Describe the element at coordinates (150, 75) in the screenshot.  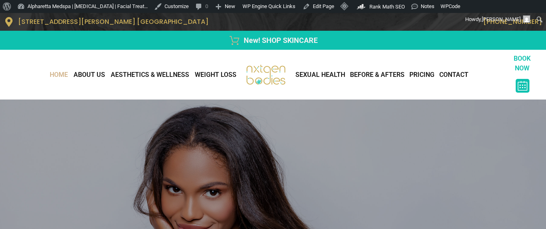
I see `a: AESTHETICS & WELLNESS` at that location.